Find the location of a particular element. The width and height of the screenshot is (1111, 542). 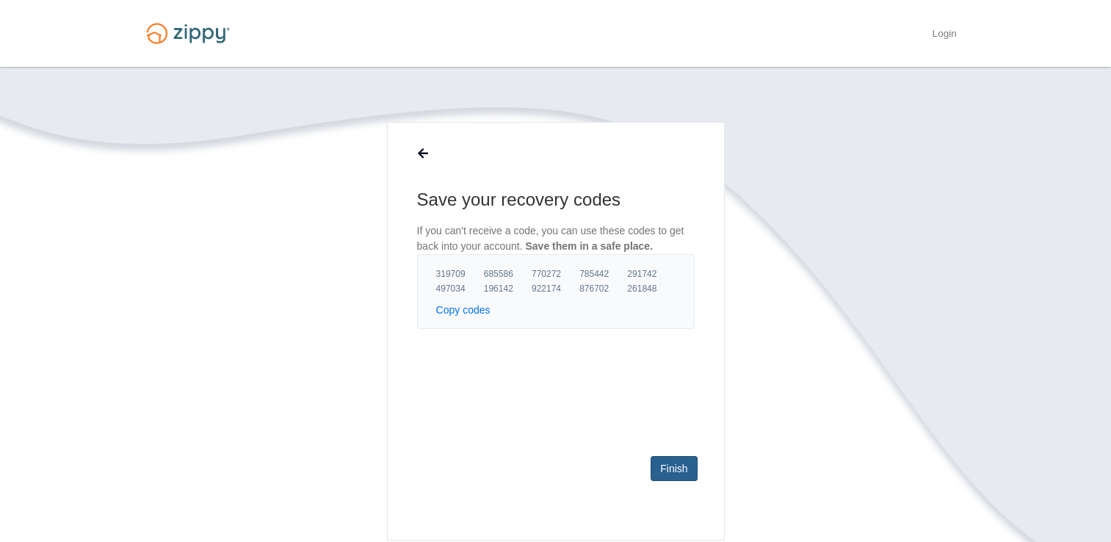

span: 770272 is located at coordinates (555, 274).